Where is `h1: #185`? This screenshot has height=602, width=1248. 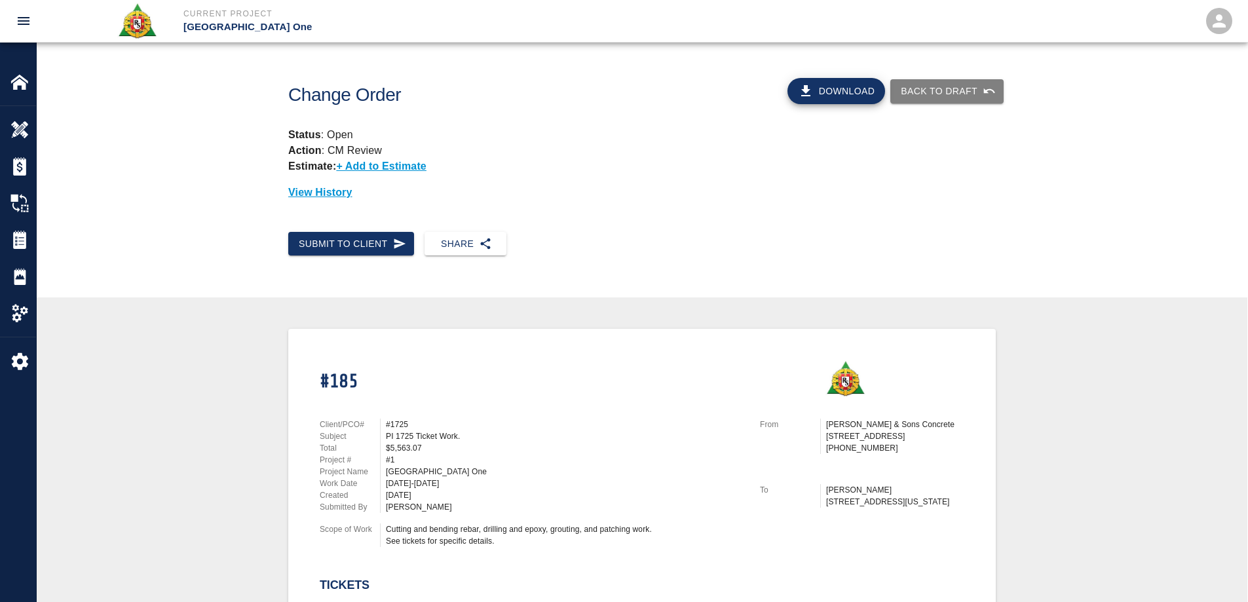 h1: #185 is located at coordinates (339, 381).